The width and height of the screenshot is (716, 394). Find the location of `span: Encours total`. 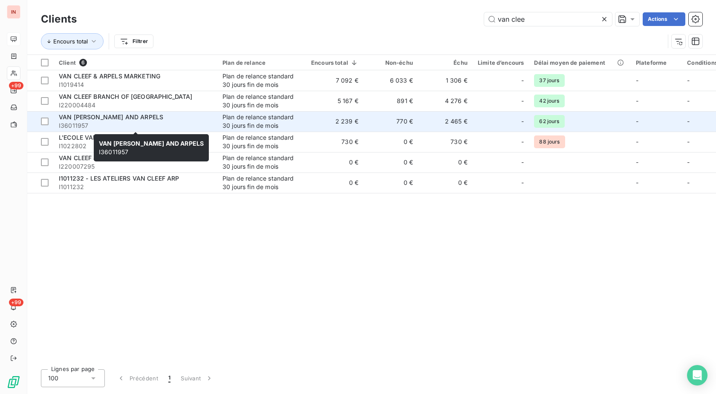

span: Encours total is located at coordinates (70, 41).